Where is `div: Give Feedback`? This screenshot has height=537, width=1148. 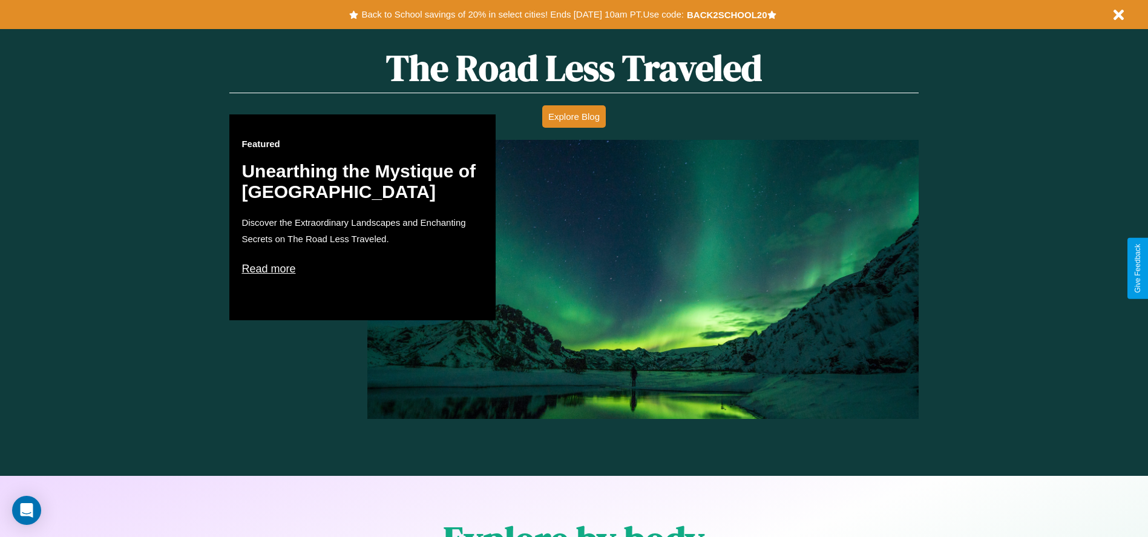 div: Give Feedback is located at coordinates (1138, 268).